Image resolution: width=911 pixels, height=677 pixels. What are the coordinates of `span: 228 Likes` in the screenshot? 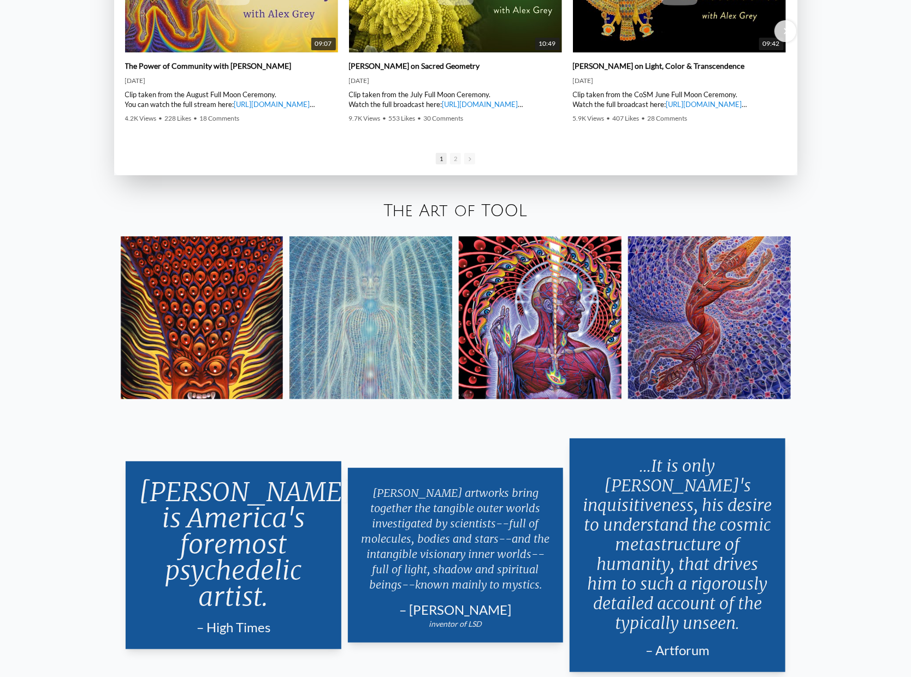 It's located at (178, 118).